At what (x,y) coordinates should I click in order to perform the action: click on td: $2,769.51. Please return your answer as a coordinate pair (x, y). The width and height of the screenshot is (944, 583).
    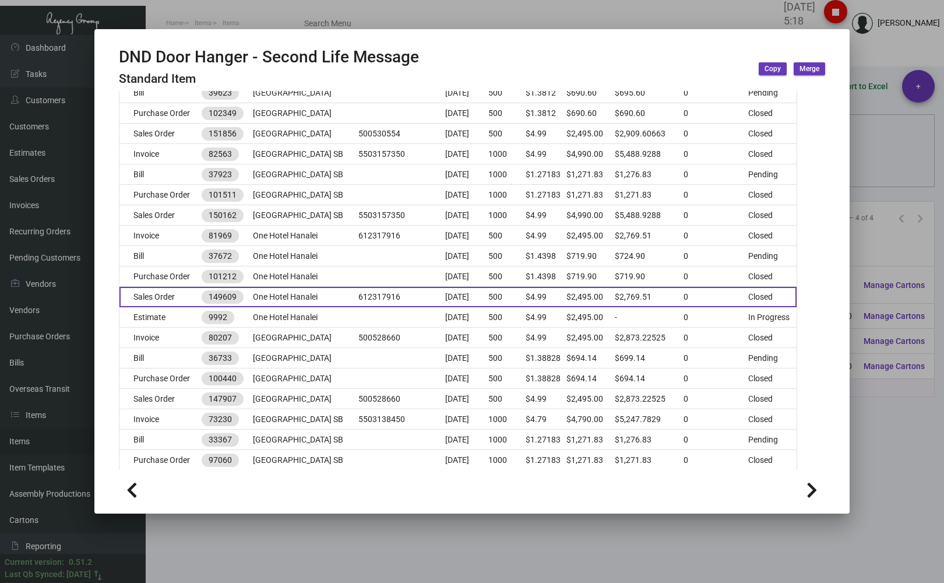
    Looking at the image, I should click on (649, 297).